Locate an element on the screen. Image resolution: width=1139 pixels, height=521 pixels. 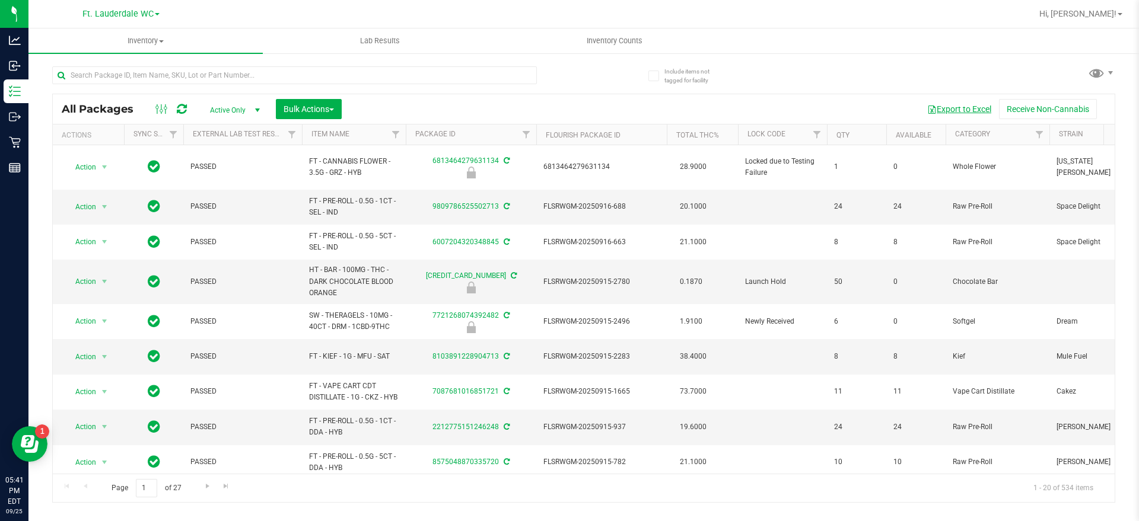
a: Lab Results is located at coordinates (380, 41).